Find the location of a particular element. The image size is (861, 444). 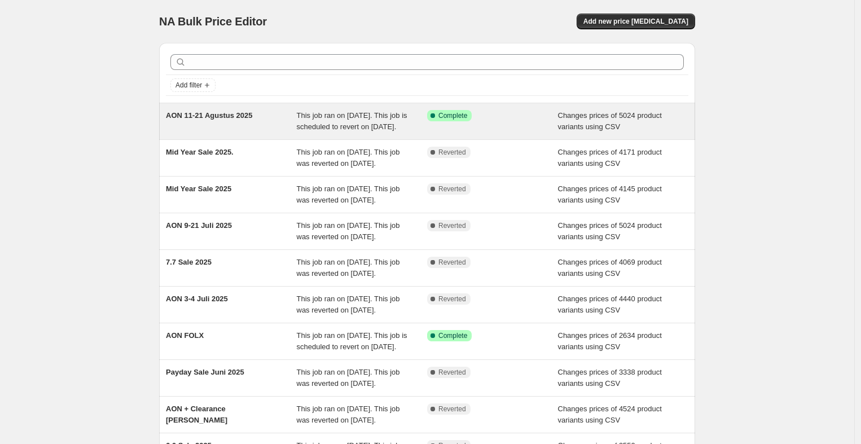

span: Changes prices of 4069 product variants using CSV is located at coordinates (610, 267).